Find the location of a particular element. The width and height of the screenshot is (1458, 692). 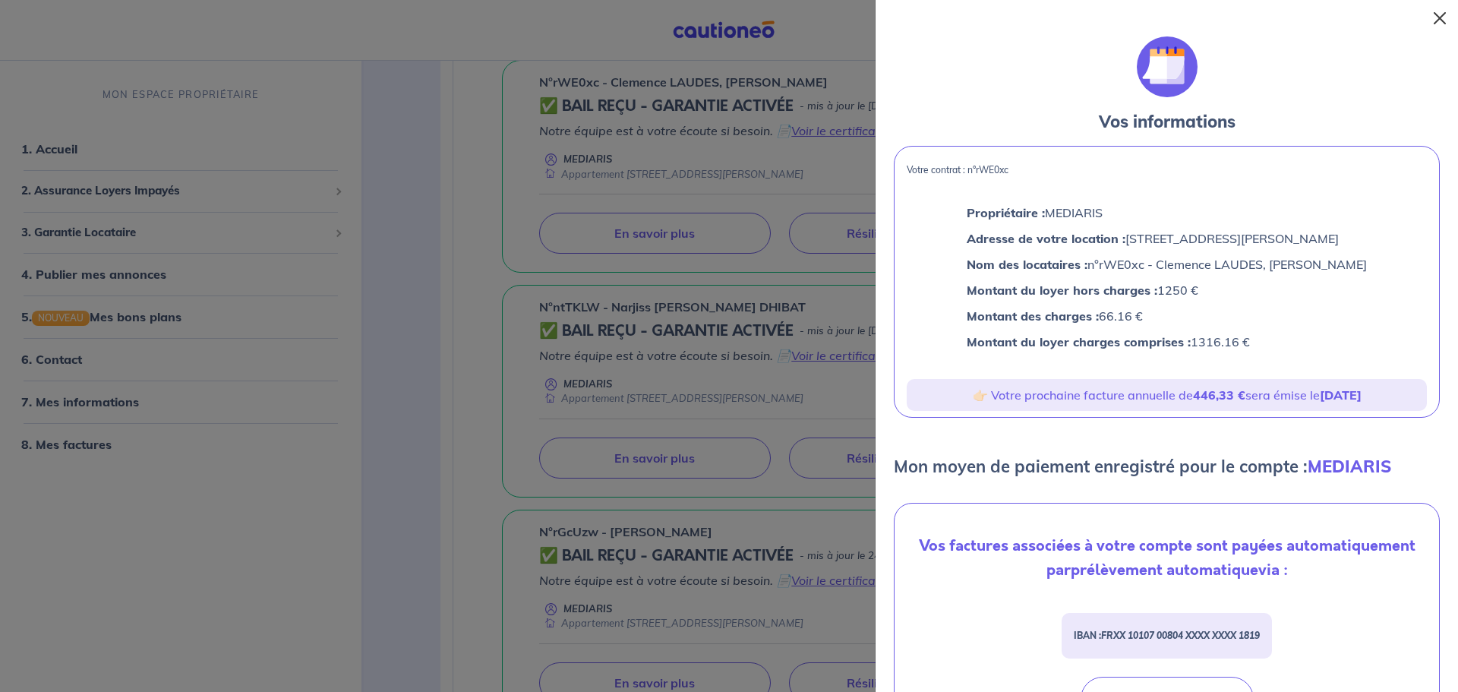

strong: Propriétaire : is located at coordinates (1005, 213).